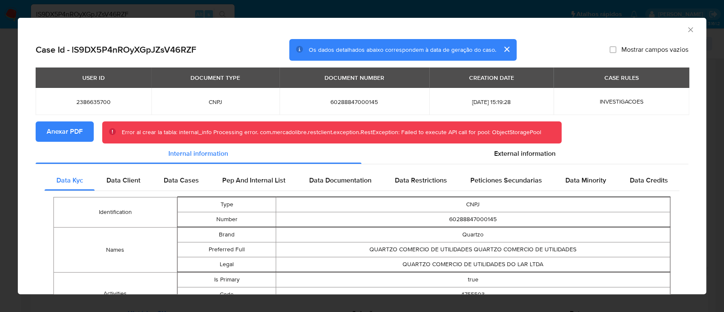 The height and width of the screenshot is (312, 724). Describe the element at coordinates (340, 180) in the screenshot. I see `span: Data Documentation` at that location.